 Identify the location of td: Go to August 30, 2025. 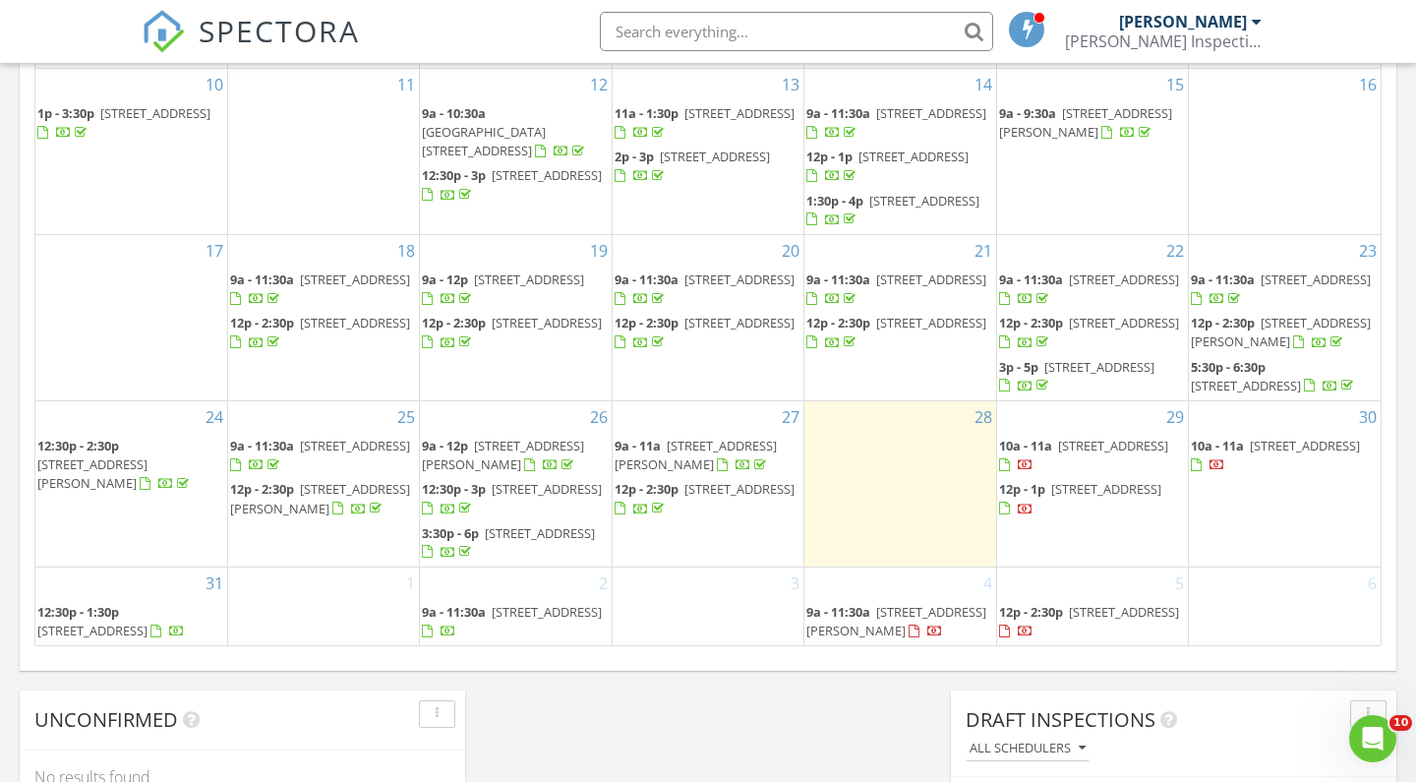
(1284, 483).